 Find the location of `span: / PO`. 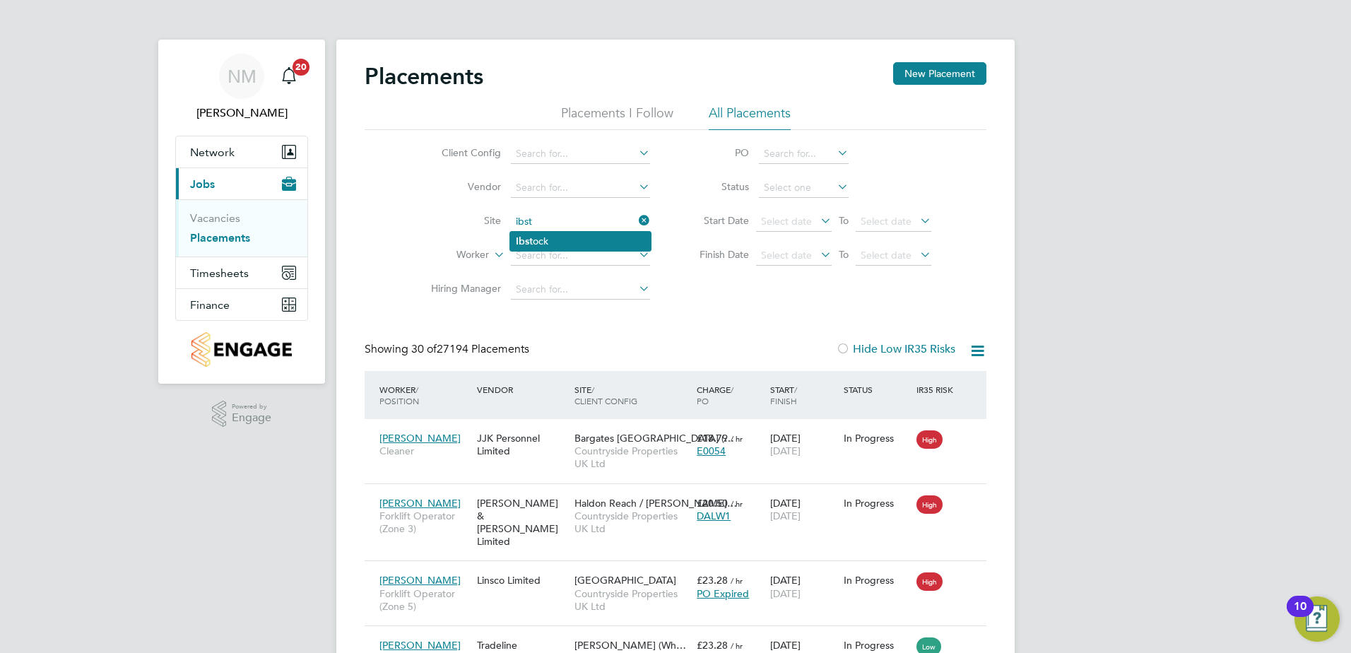

span: / PO is located at coordinates (715, 395).